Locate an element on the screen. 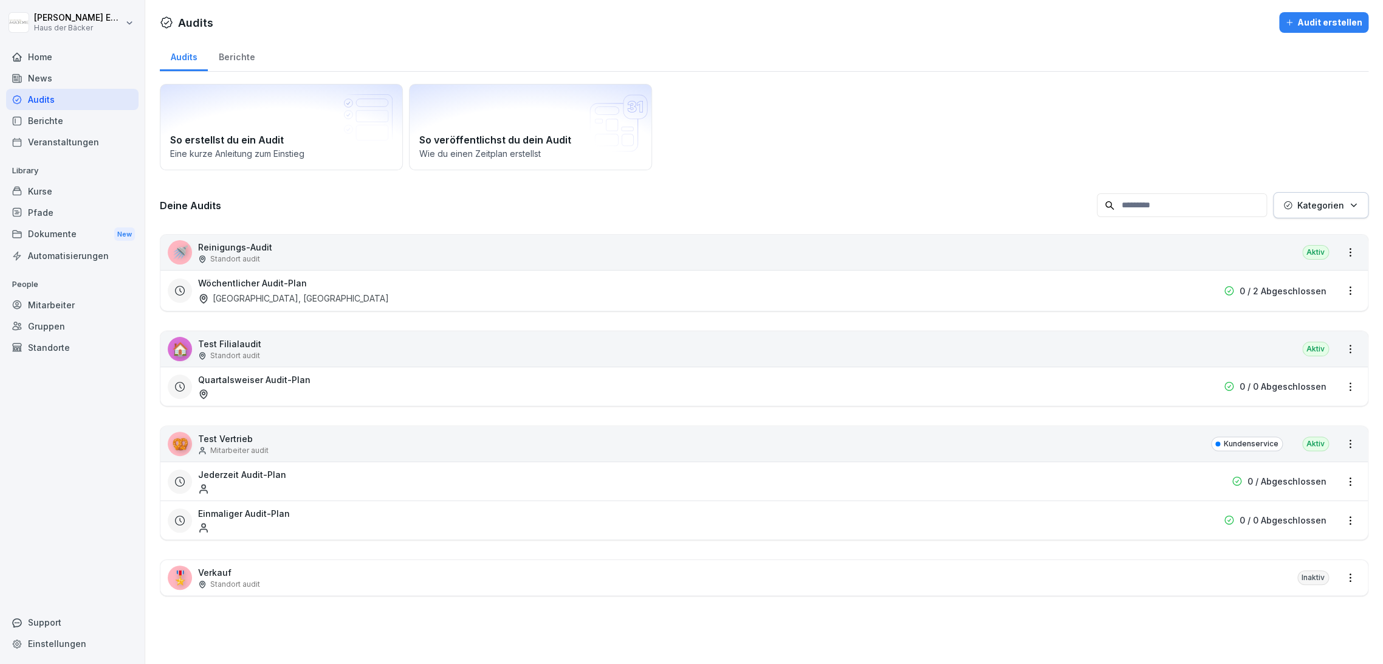 This screenshot has width=1383, height=664. h3: Jederzeit Audit-Plan is located at coordinates (242, 474).